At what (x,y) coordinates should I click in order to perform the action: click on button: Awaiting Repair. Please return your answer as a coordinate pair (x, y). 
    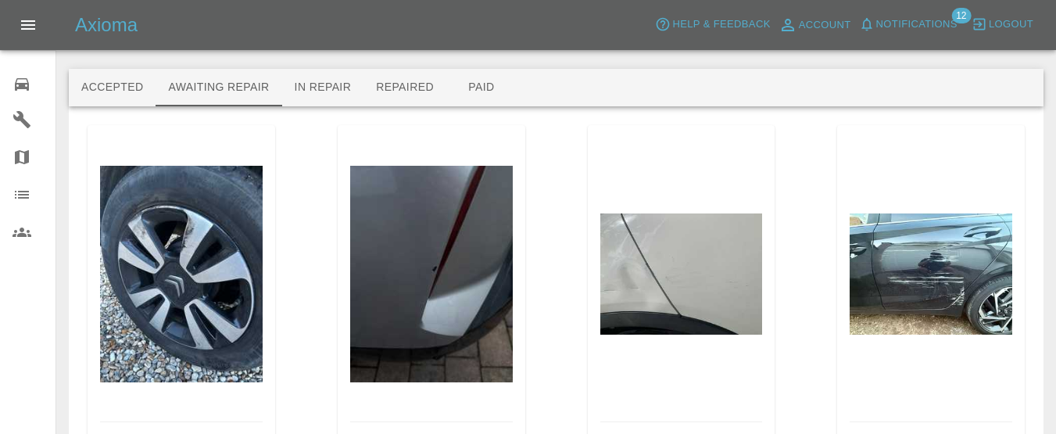
    Looking at the image, I should click on (218, 88).